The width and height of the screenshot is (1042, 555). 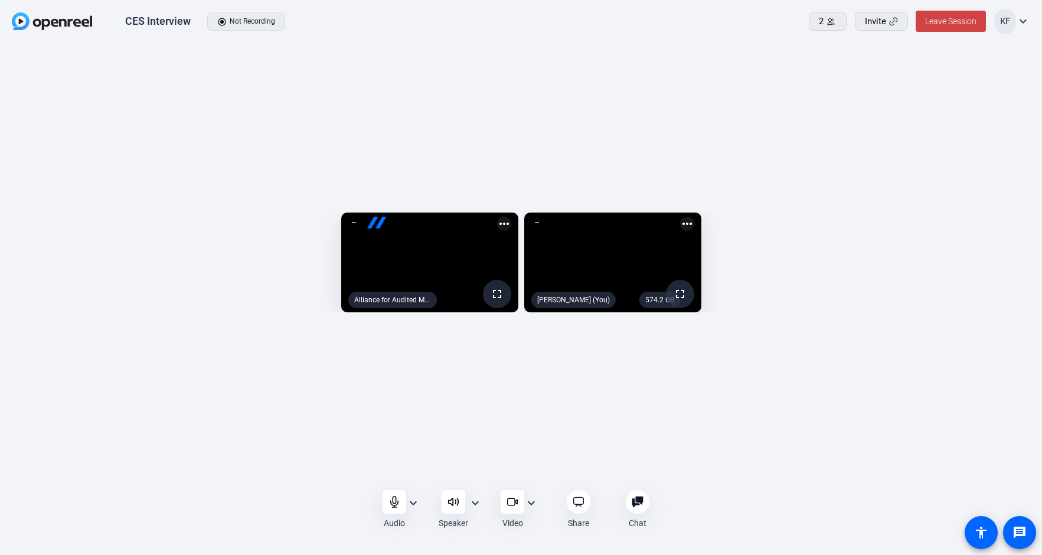 What do you see at coordinates (394, 523) in the screenshot?
I see `div: Audio` at bounding box center [394, 523].